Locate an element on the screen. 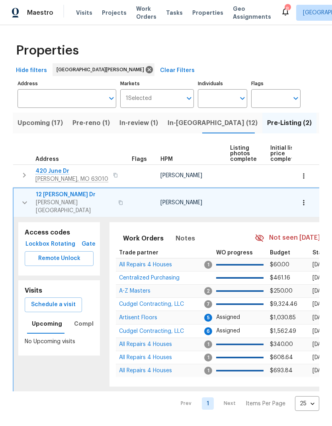 This screenshot has width=332, height=426. span: Tasks is located at coordinates (175, 13).